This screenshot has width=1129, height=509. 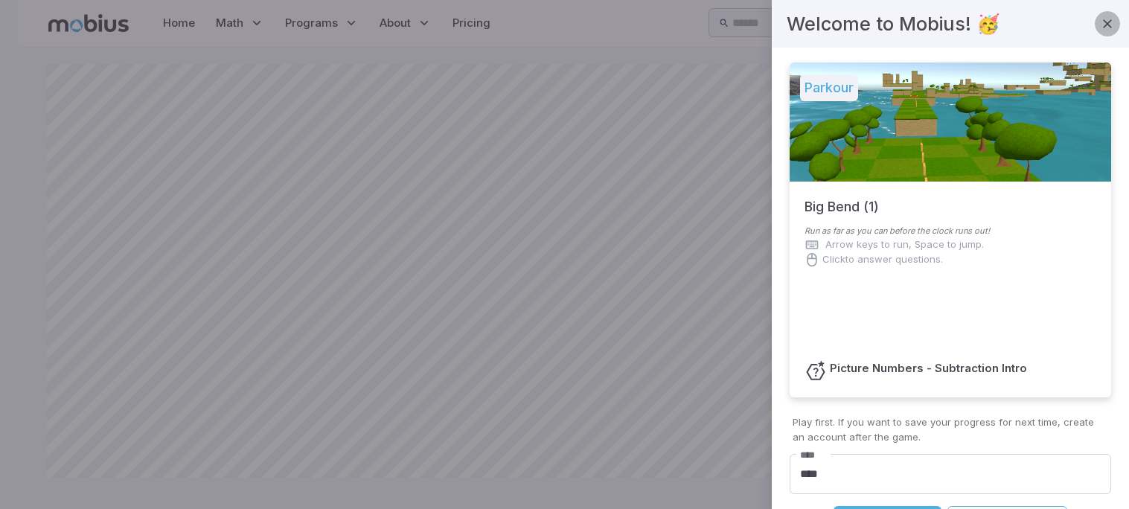 I want to click on h6: Picture Numbers - Subtraction Intro, so click(x=928, y=368).